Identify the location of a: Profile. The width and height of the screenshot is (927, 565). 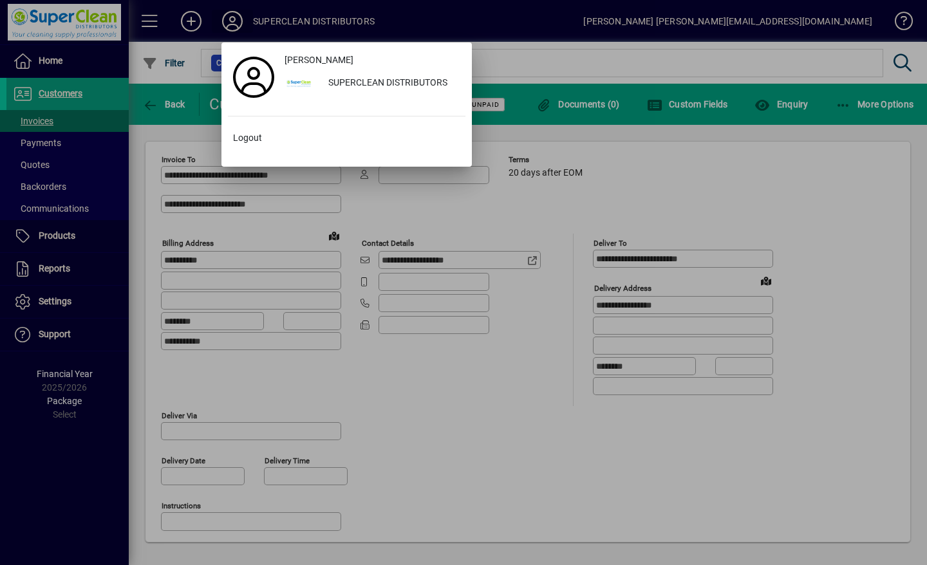
(254, 77).